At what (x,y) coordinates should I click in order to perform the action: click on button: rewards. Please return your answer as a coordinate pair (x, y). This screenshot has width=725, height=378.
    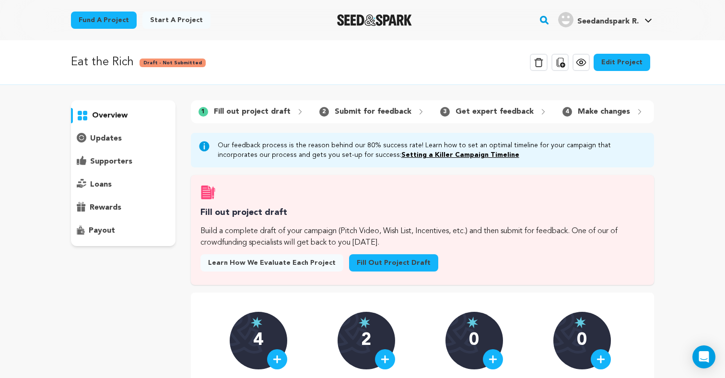
    Looking at the image, I should click on (123, 208).